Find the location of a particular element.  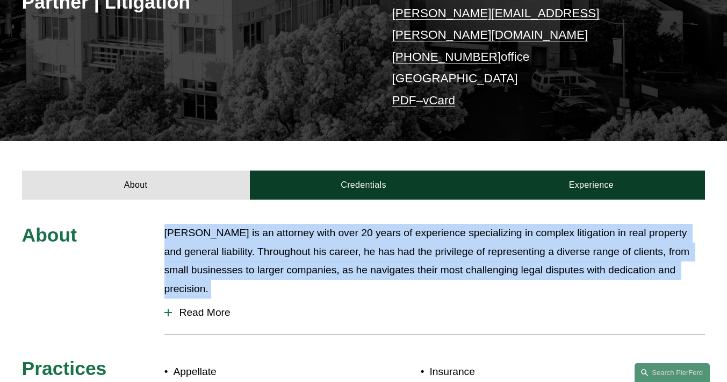

p: Appellate is located at coordinates (269, 371).